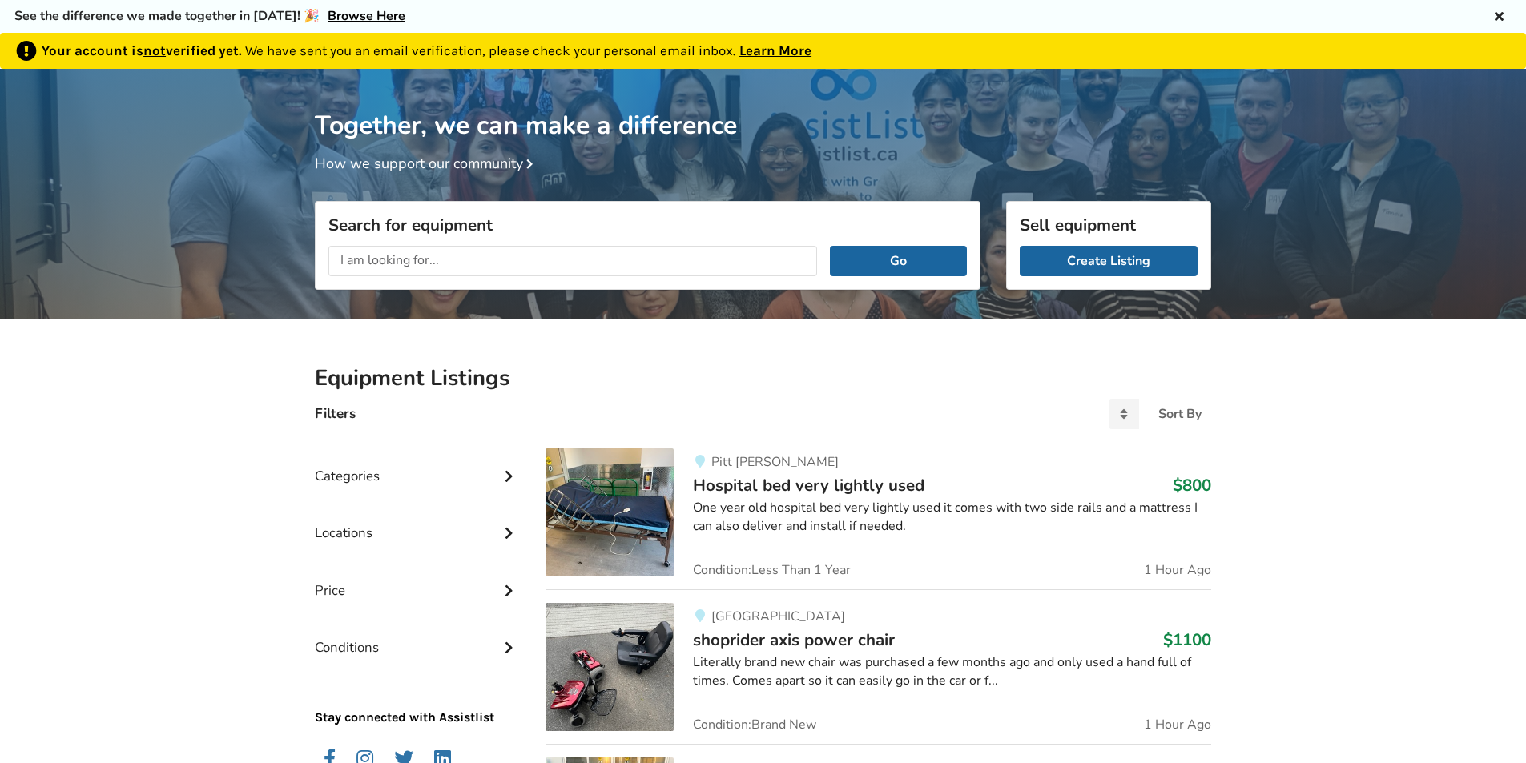 This screenshot has height=763, width=1526. What do you see at coordinates (426, 51) in the screenshot?
I see `p: We have sent you an email verification, please check your personal email inbox.` at bounding box center [426, 51].